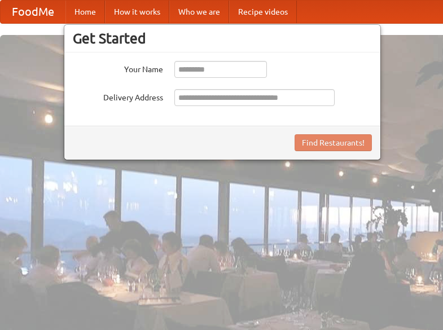 The width and height of the screenshot is (443, 330). Describe the element at coordinates (85, 12) in the screenshot. I see `a: Home` at that location.